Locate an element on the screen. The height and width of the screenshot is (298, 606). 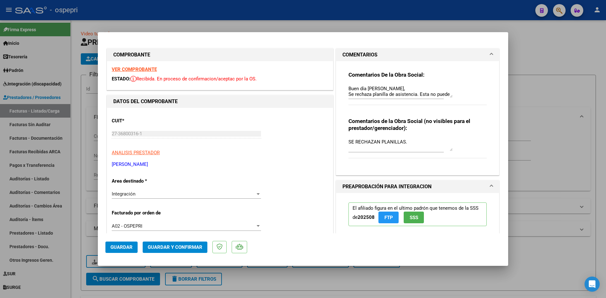
p: Area destinado * is located at coordinates (144, 181).